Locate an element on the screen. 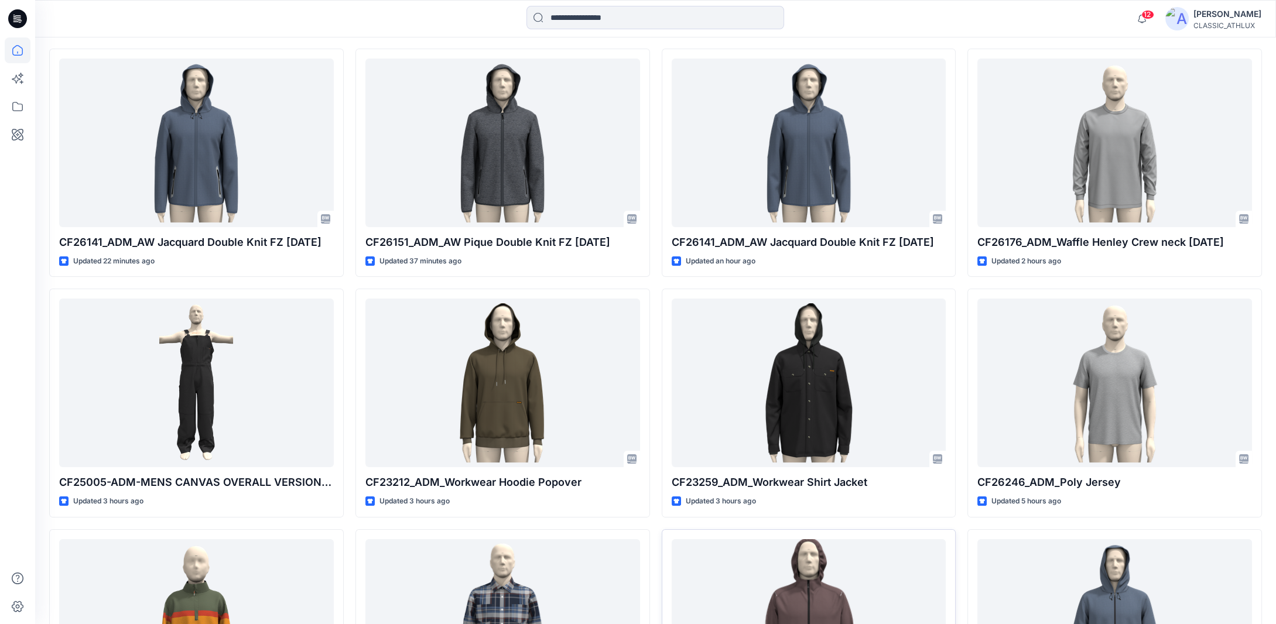 The image size is (1276, 624). p: Updated 37 minutes ago is located at coordinates (421, 261).